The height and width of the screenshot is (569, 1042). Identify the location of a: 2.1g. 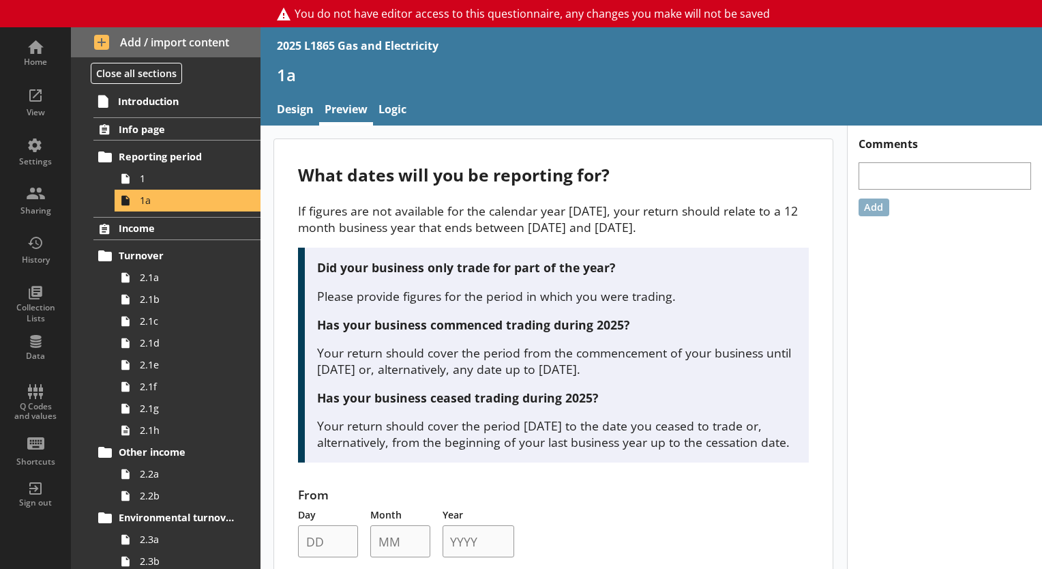
(188, 409).